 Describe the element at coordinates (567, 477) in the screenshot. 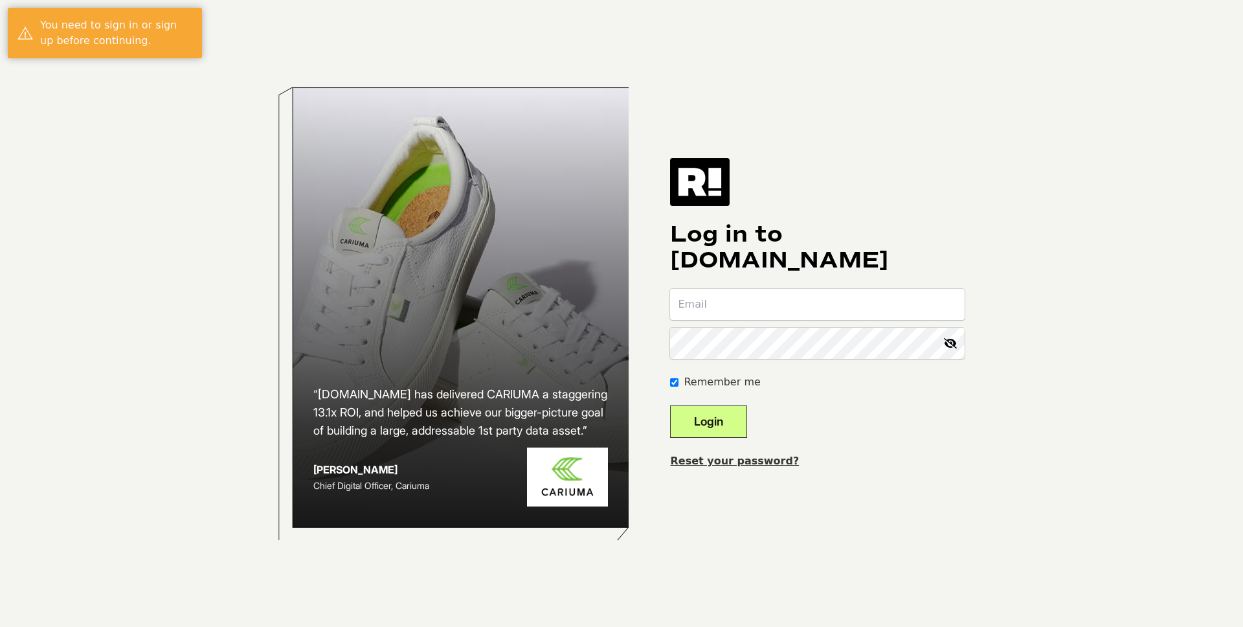

I see `img: Cariuma` at that location.